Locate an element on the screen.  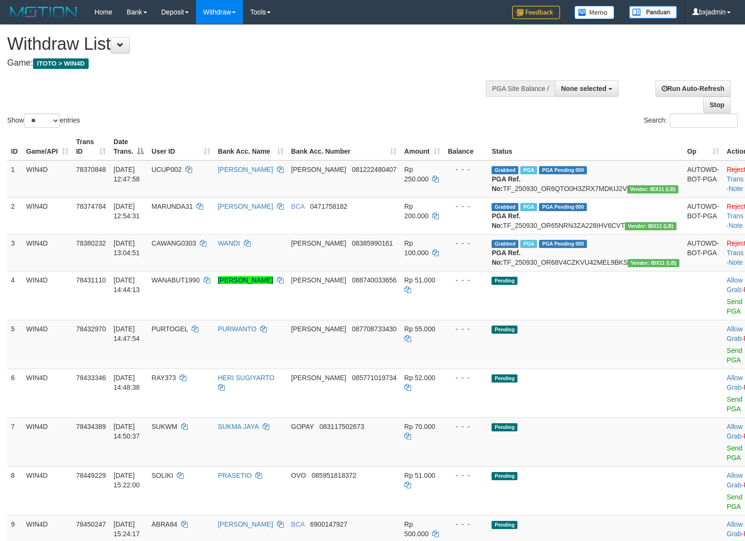
th: Date Trans.: activate to sort column descending is located at coordinates (128, 147).